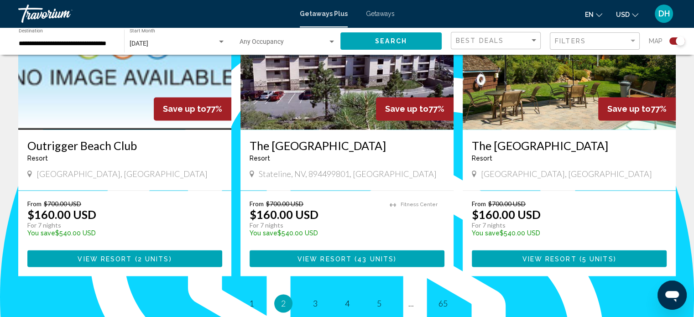 The height and width of the screenshot is (317, 694). I want to click on a: Travorium, so click(154, 14).